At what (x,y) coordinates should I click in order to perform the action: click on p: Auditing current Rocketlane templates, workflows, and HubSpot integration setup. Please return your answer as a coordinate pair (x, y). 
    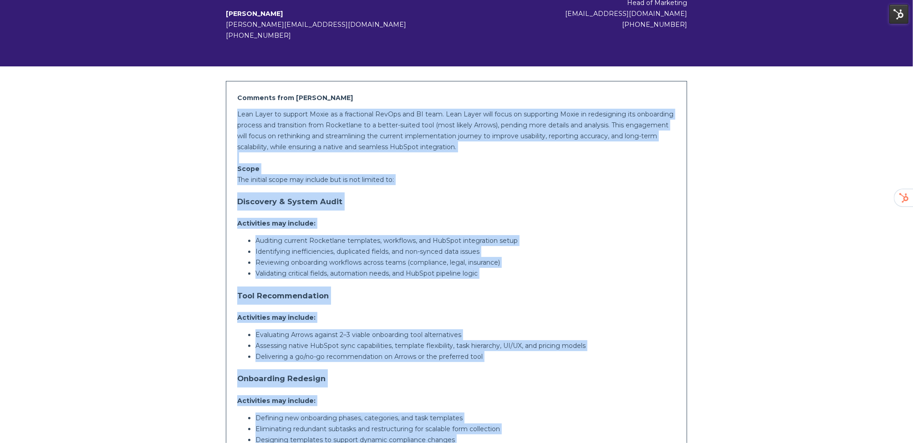
    Looking at the image, I should click on (465, 241).